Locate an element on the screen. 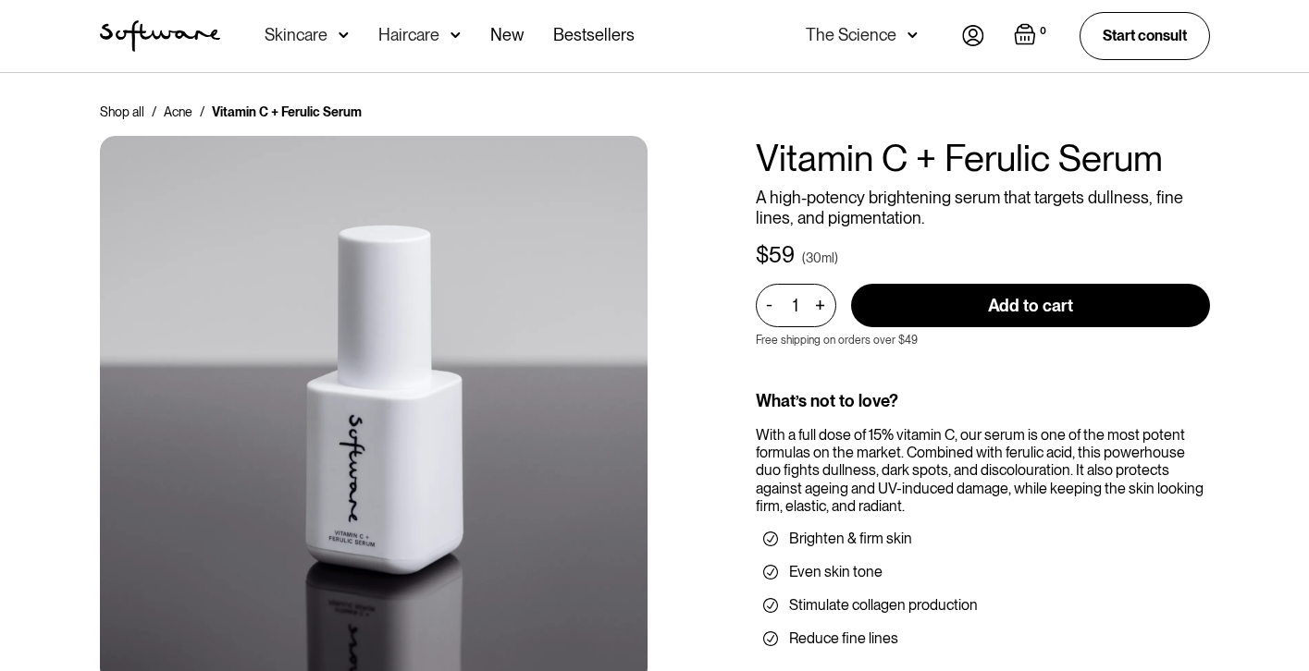 The image size is (1309, 671). a: Shop all is located at coordinates (122, 112).